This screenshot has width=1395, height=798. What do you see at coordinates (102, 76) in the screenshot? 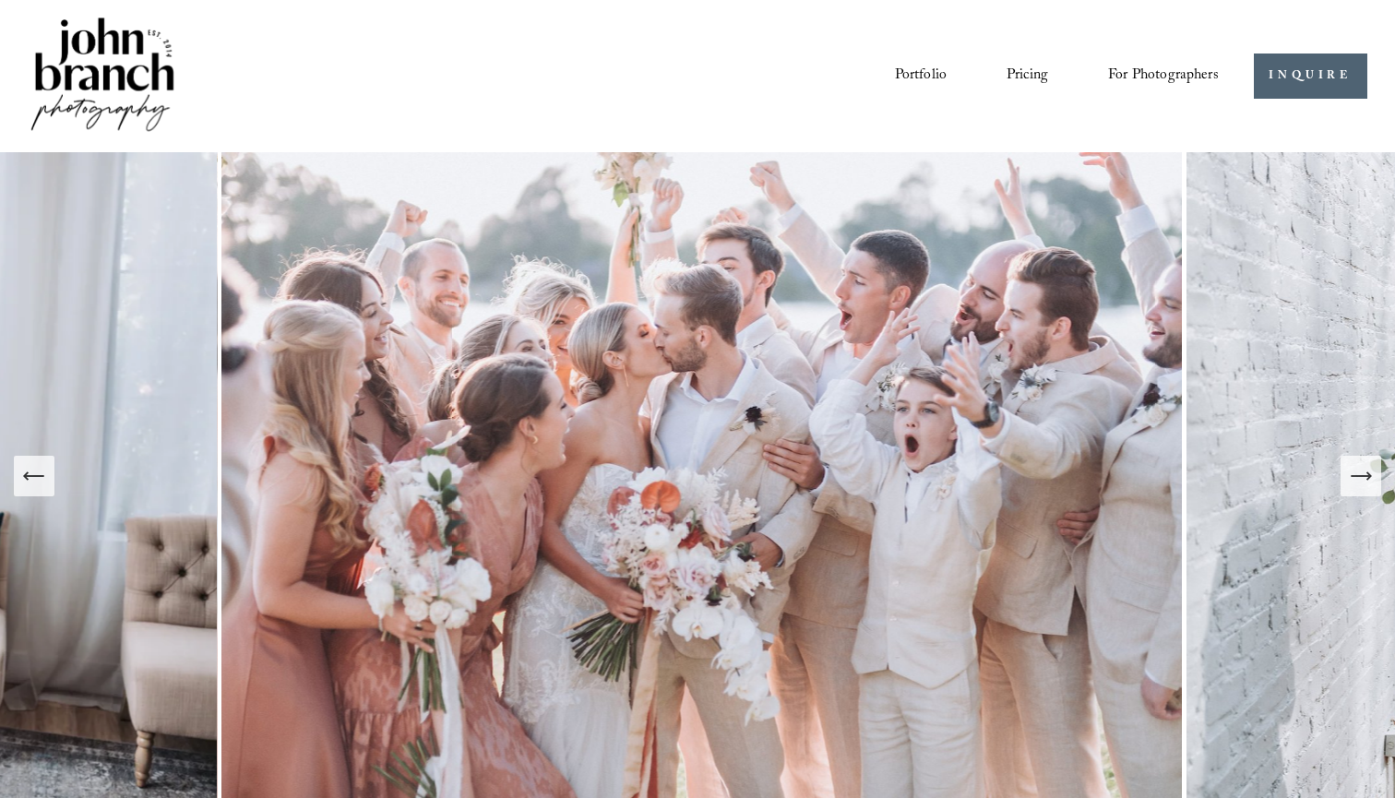
I see `img: John Branch IV Photography` at bounding box center [102, 76].